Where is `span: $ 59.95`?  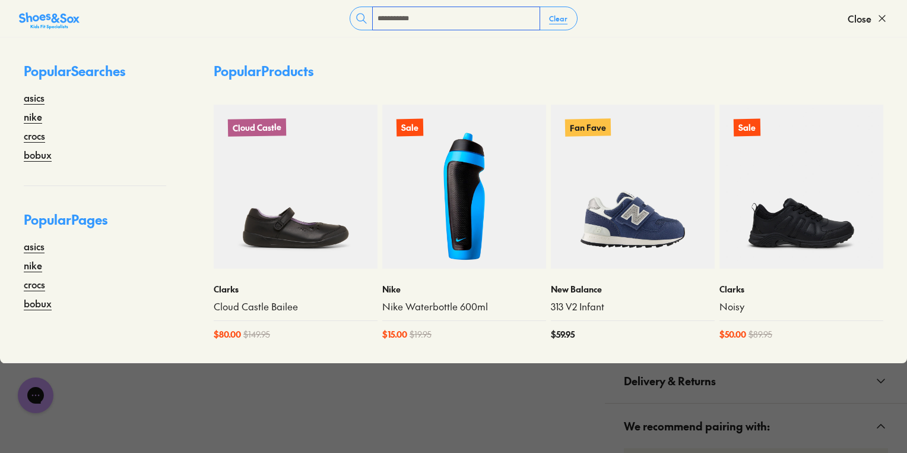
span: $ 59.95 is located at coordinates (563, 334).